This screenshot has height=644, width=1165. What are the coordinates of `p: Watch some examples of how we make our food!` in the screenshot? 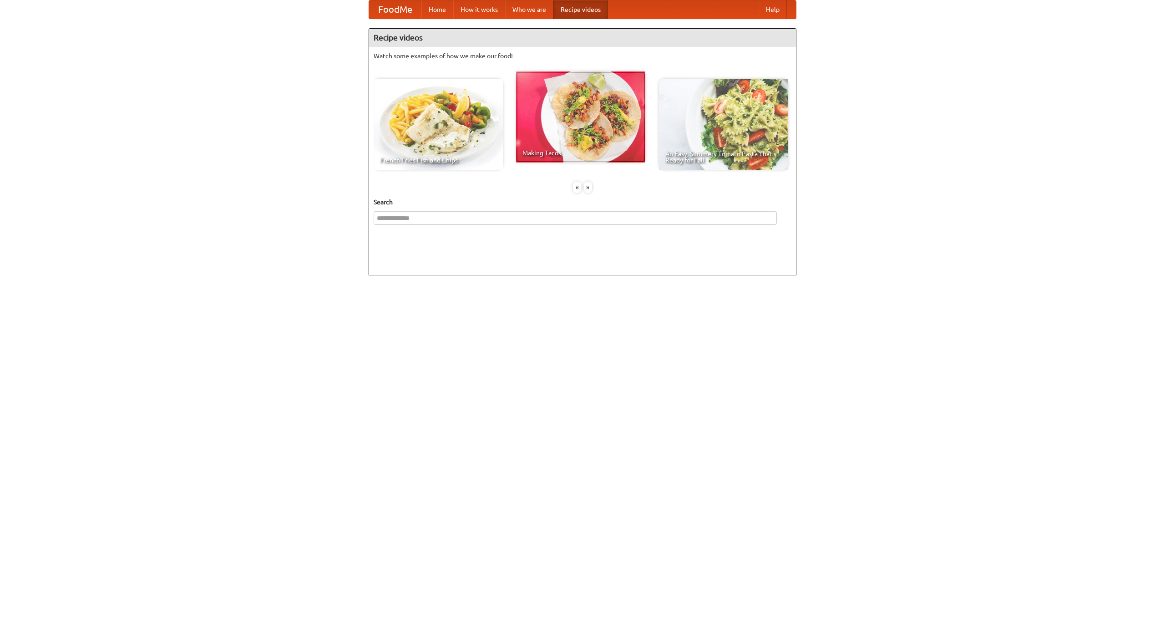 It's located at (582, 56).